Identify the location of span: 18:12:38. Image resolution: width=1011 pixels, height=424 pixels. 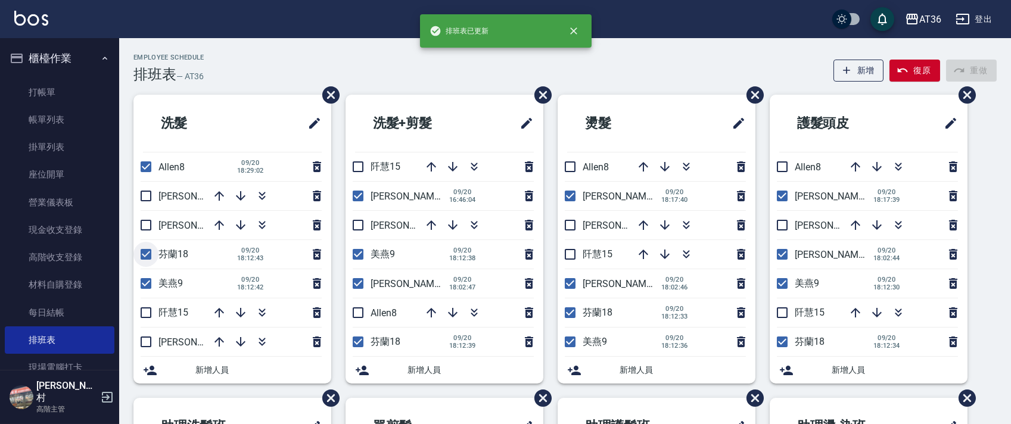
(462, 258).